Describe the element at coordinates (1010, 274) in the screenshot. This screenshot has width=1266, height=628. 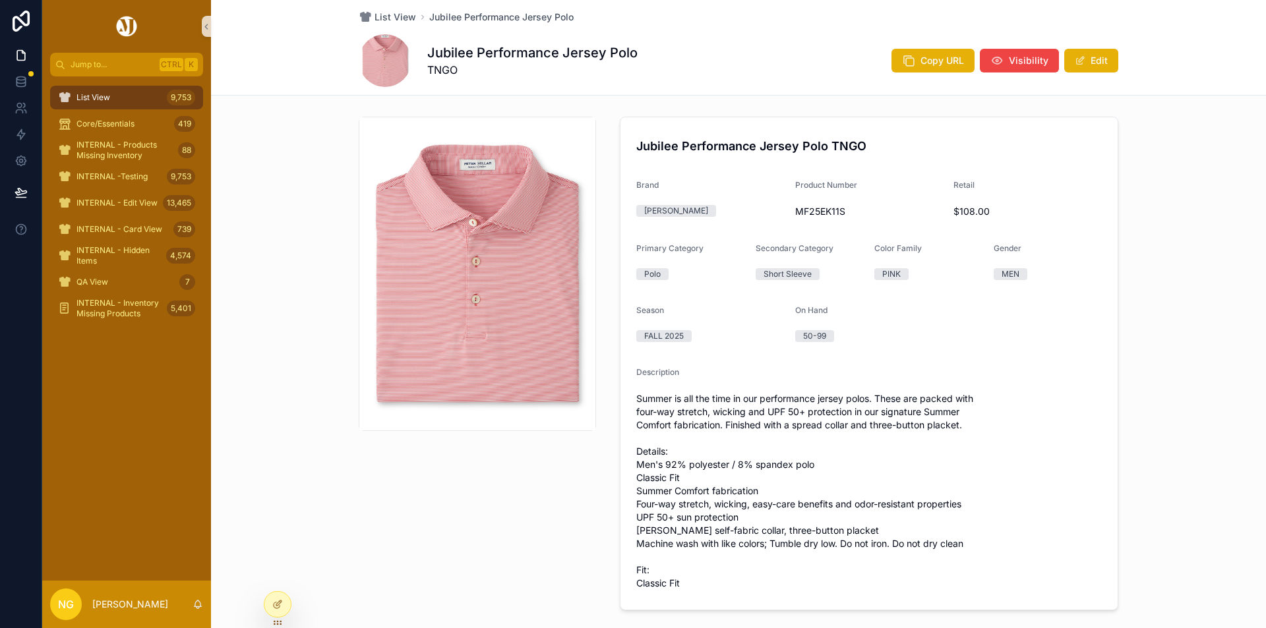
I see `div: MEN` at that location.